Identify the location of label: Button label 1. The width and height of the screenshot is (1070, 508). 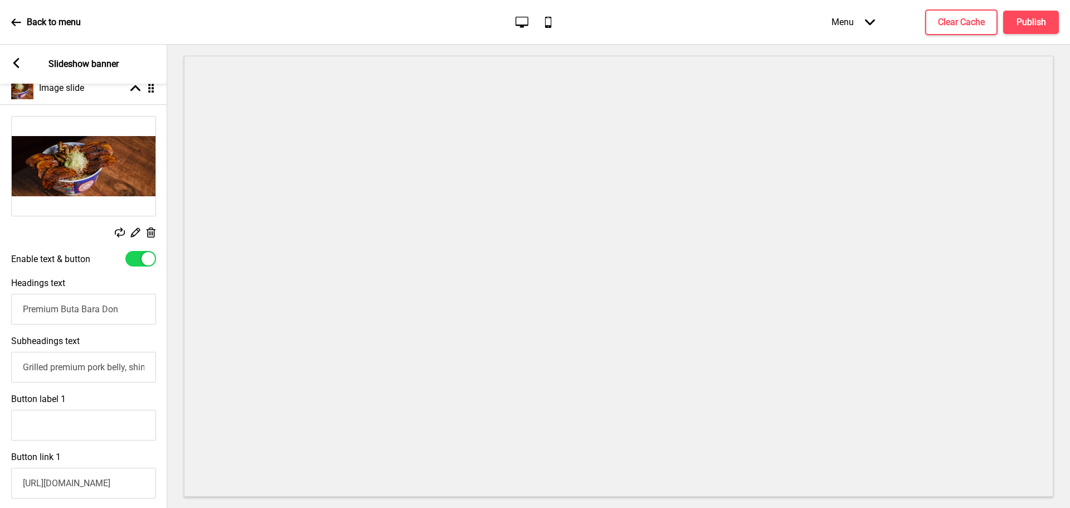
(38, 399).